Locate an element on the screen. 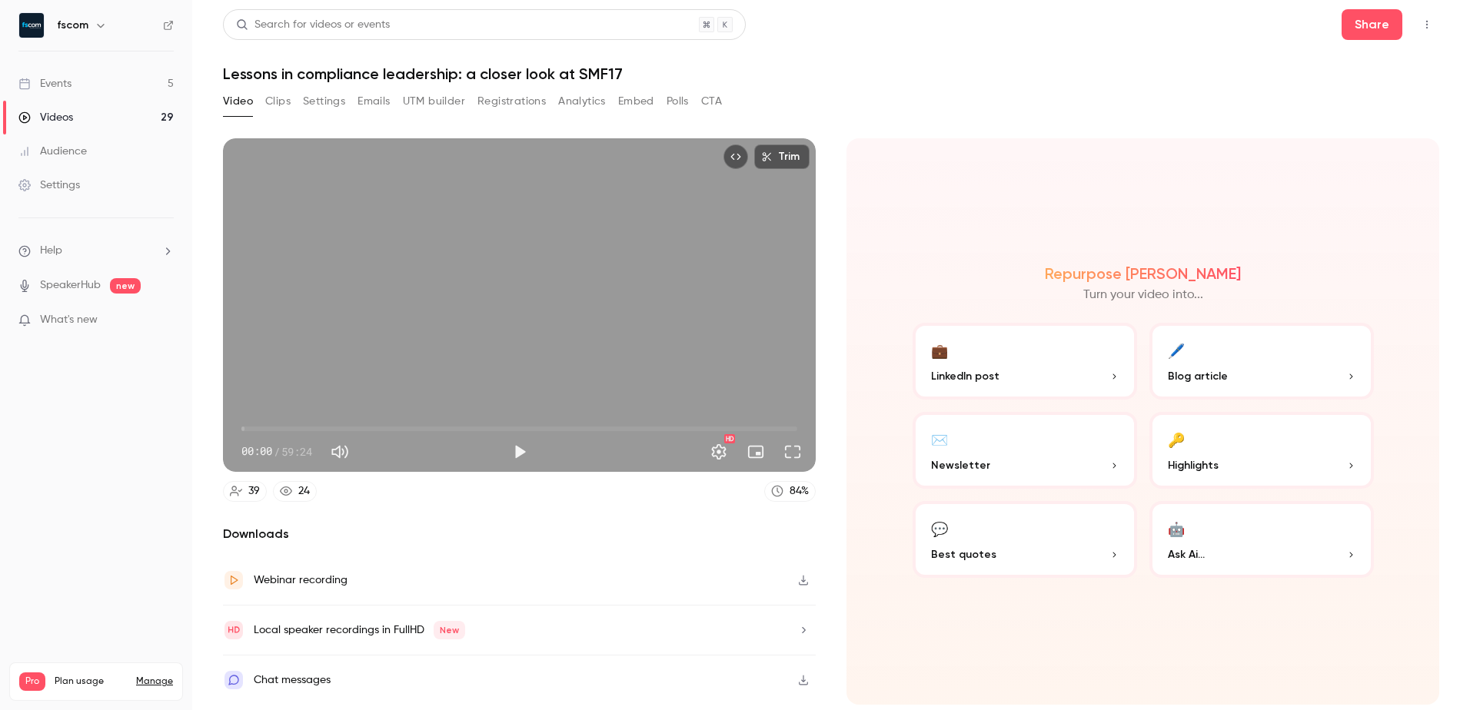 The width and height of the screenshot is (1470, 710). button: Mute is located at coordinates (340, 452).